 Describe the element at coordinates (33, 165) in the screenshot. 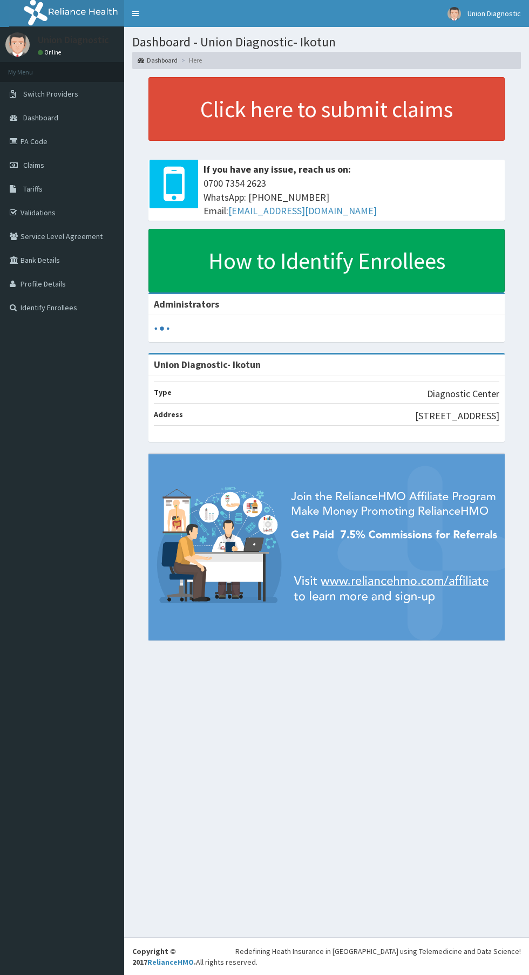

I see `span: Claims` at that location.